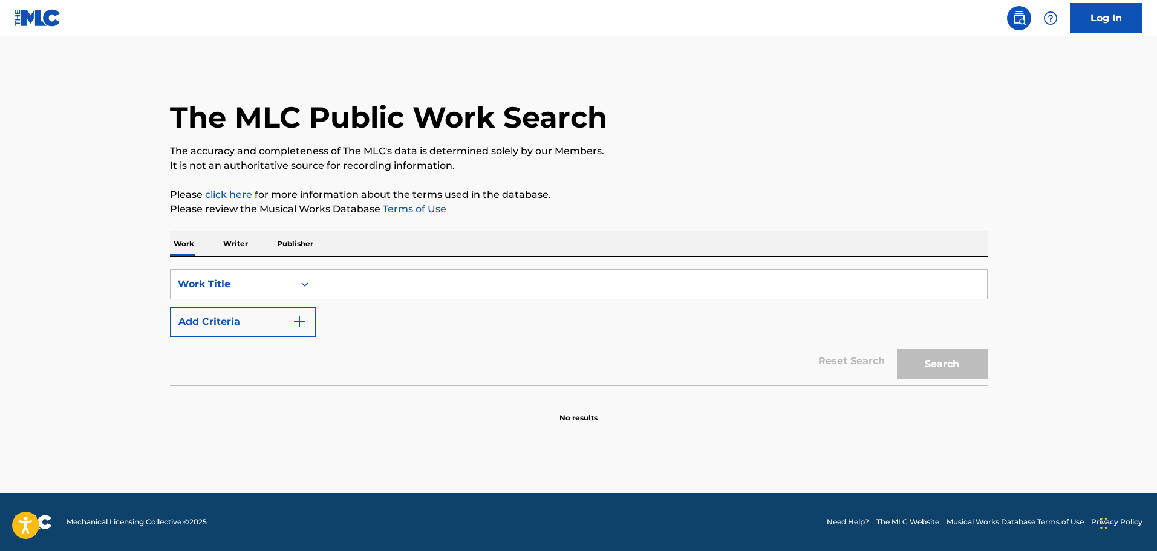 The image size is (1157, 551). I want to click on p: Please for more information about the terms used in the database., so click(579, 195).